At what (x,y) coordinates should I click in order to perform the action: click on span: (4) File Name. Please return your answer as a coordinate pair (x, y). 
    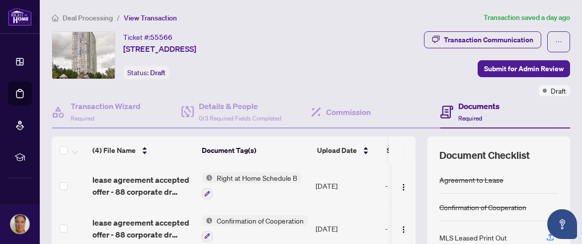
    Looking at the image, I should click on (114, 150).